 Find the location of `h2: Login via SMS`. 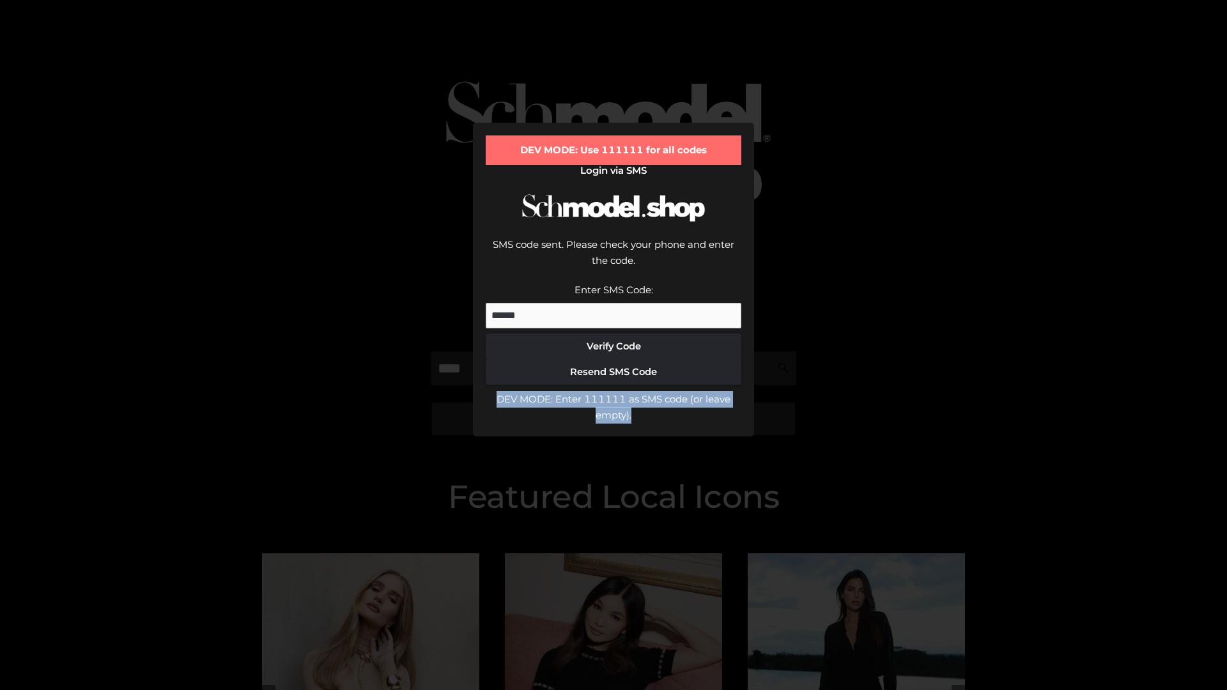

h2: Login via SMS is located at coordinates (614, 171).